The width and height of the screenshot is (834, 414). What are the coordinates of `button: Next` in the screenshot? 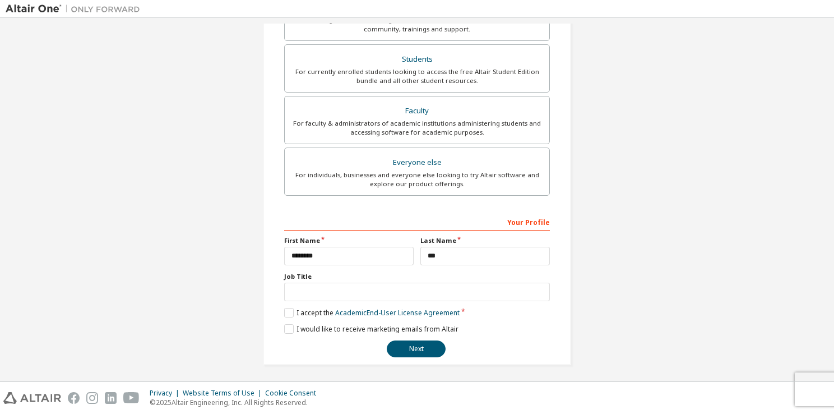 It's located at (416, 349).